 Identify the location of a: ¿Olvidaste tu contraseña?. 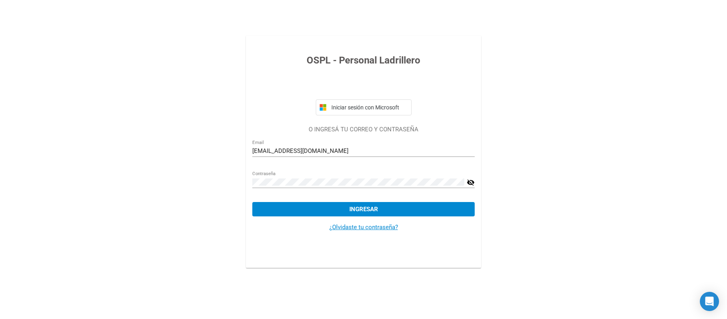
(363, 227).